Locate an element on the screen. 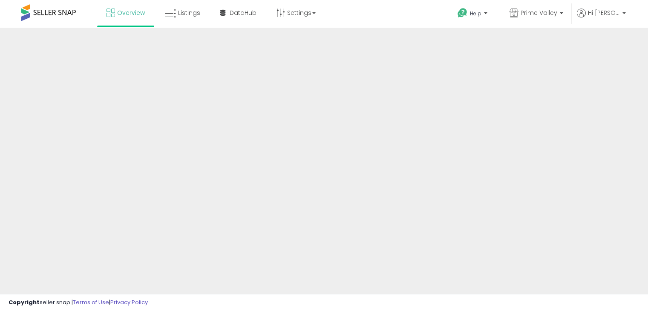  span: Prime Valley is located at coordinates (539, 13).